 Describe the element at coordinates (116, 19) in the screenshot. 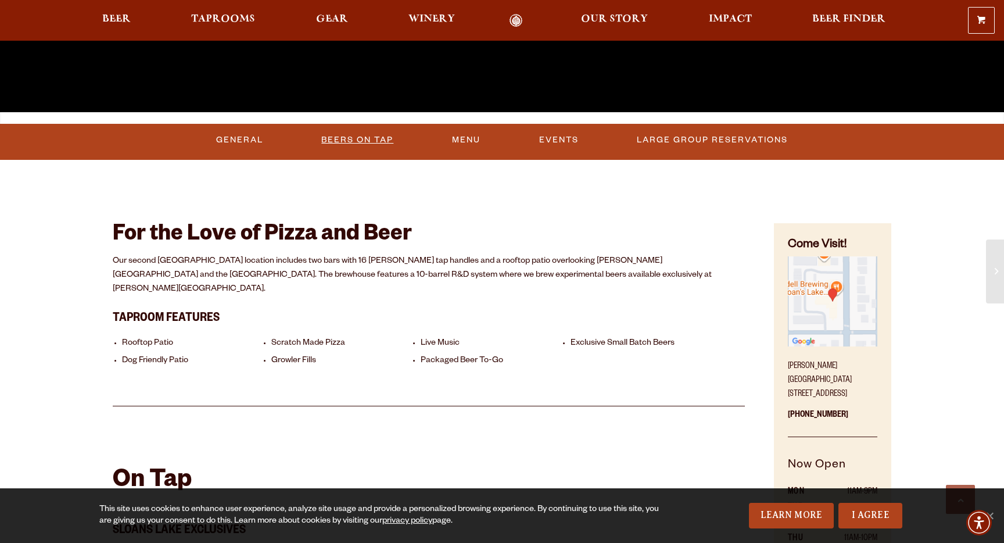

I see `span: Beer` at that location.